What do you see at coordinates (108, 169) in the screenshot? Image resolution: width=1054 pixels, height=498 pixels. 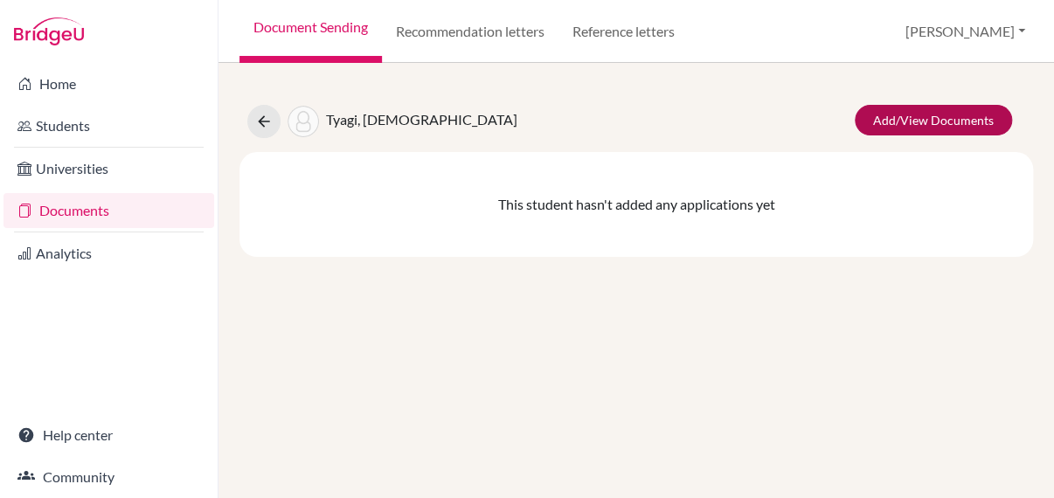 I see `a: Universities` at bounding box center [108, 169].